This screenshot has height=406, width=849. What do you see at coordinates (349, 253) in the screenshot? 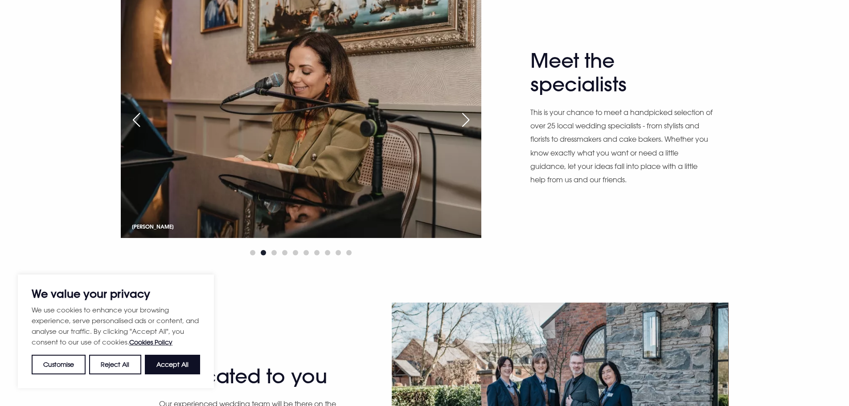
I see `span: Go to slide 10` at bounding box center [349, 253].